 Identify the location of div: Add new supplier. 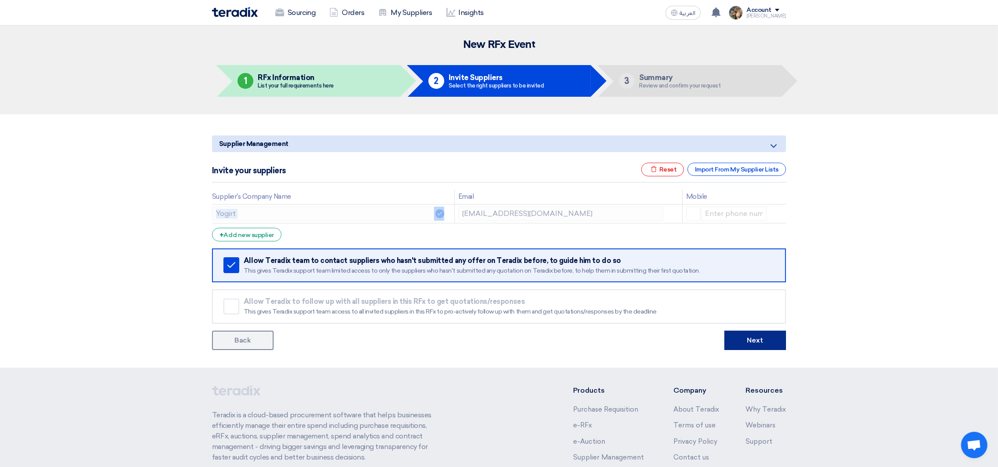
(247, 234).